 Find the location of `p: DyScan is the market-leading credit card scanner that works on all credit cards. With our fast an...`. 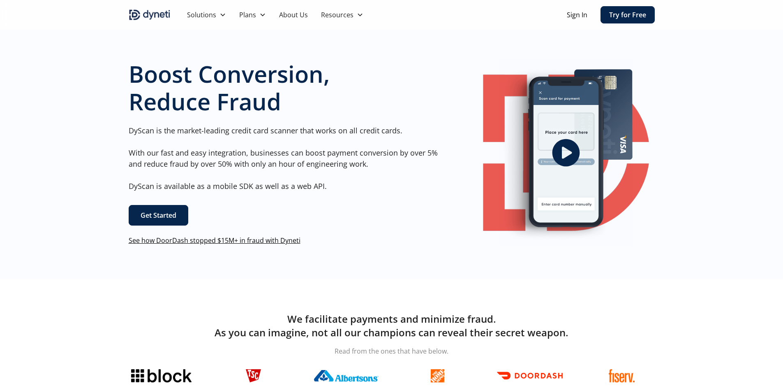

p: DyScan is the market-leading credit card scanner that works on all credit cards. With our fast an... is located at coordinates (287, 158).